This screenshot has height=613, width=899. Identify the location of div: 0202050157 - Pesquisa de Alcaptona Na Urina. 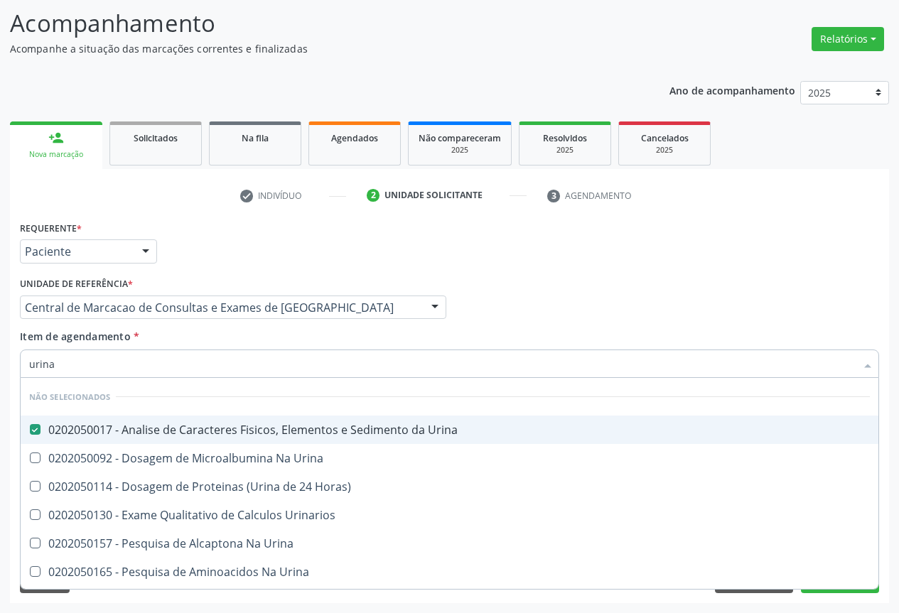
(449, 543).